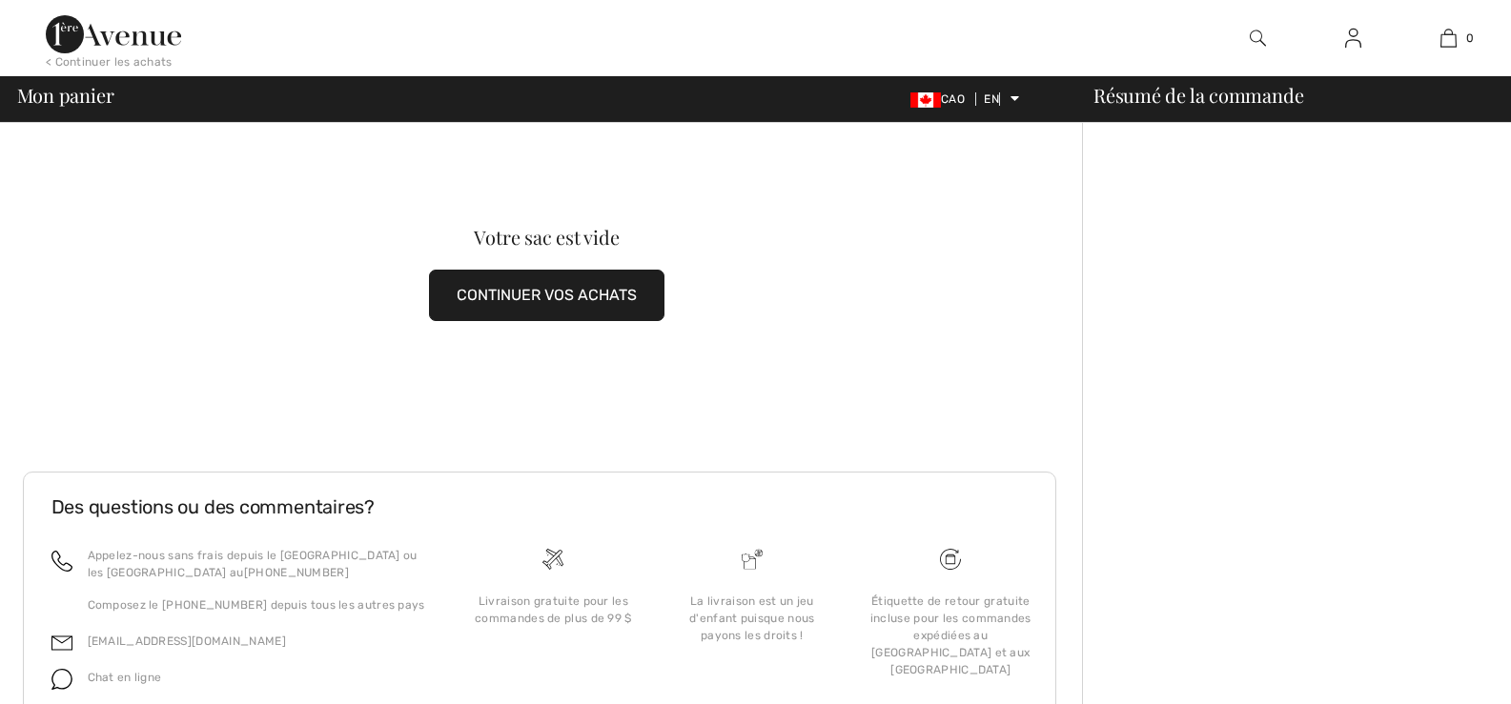 The image size is (1511, 704). Describe the element at coordinates (546, 236) in the screenshot. I see `font: Votre sac est vide` at that location.